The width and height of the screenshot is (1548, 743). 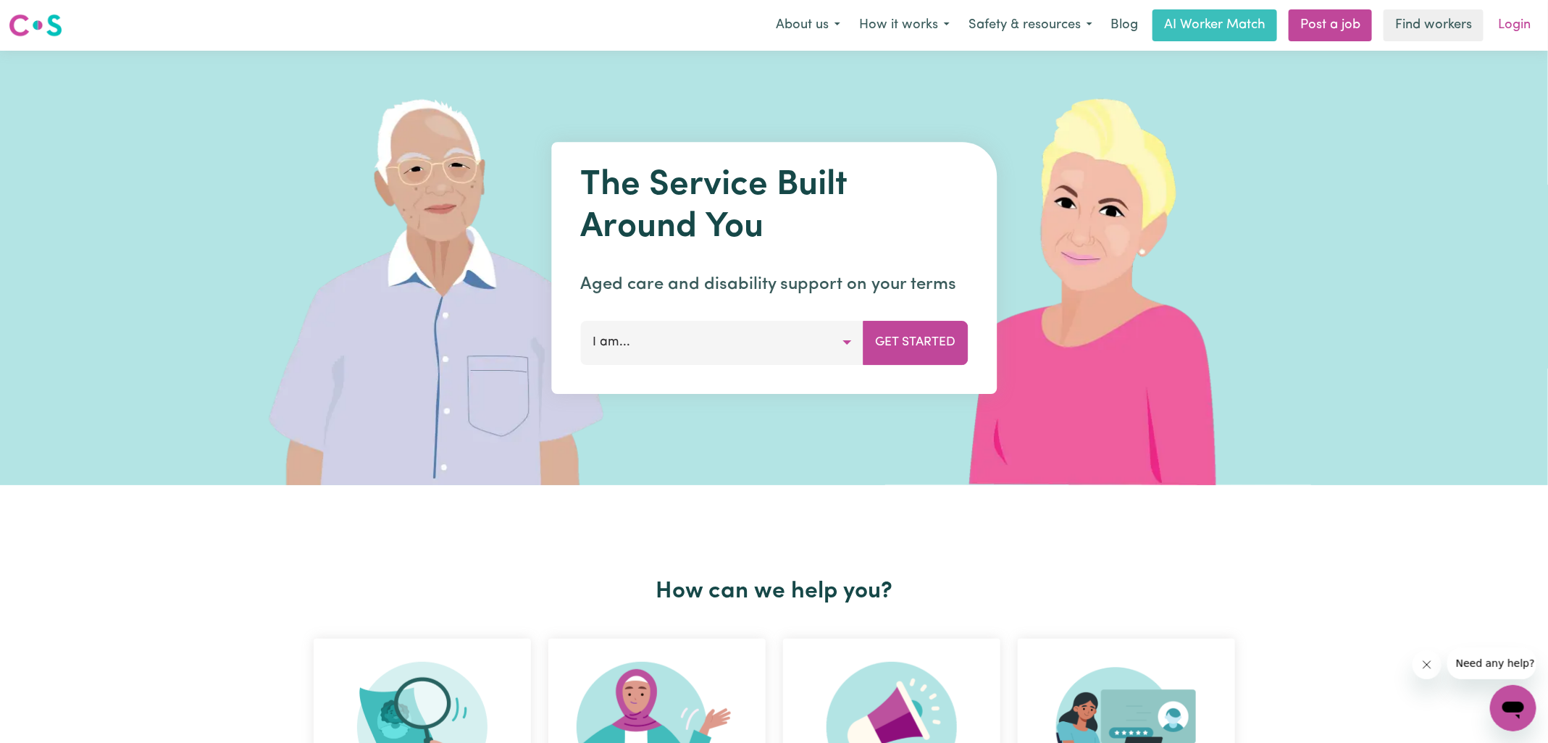 I want to click on button: About us, so click(x=807, y=25).